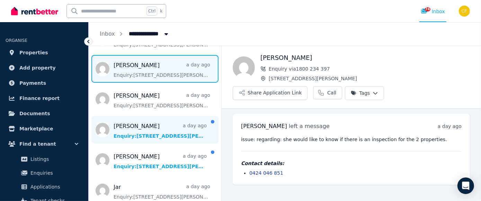 This screenshot has width=481, height=201. What do you see at coordinates (44, 53) in the screenshot?
I see `a: Properties` at bounding box center [44, 53].